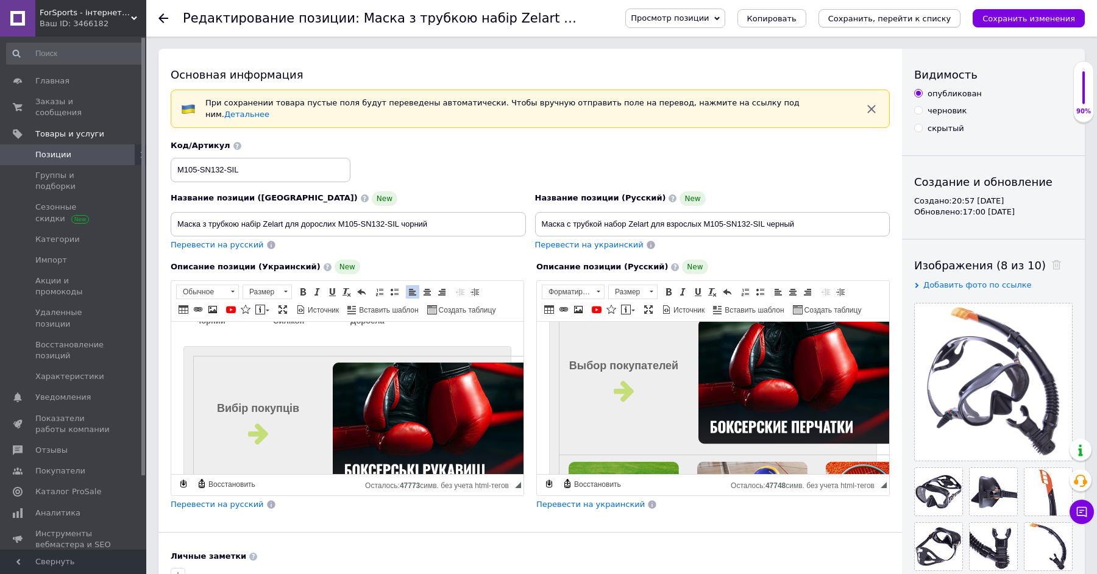 This screenshot has height=574, width=1097. What do you see at coordinates (385, 199) in the screenshot?
I see `span: New` at bounding box center [385, 199].